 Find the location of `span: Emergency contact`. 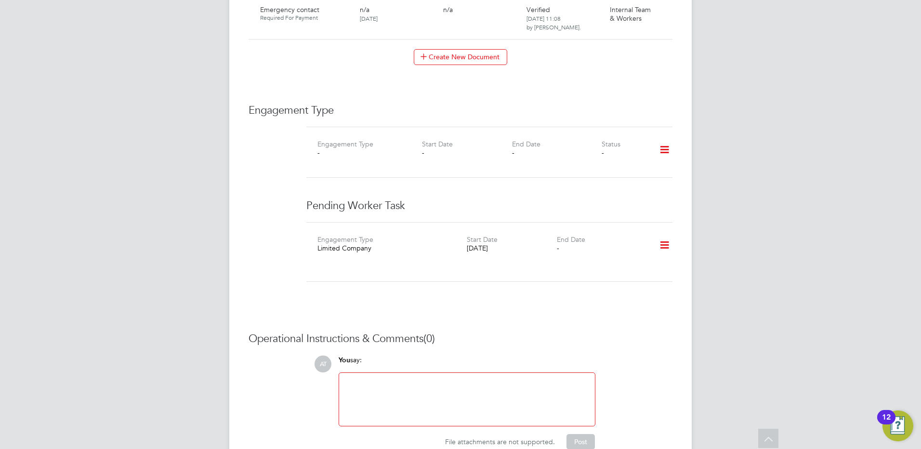

span: Emergency contact is located at coordinates (290, 10).